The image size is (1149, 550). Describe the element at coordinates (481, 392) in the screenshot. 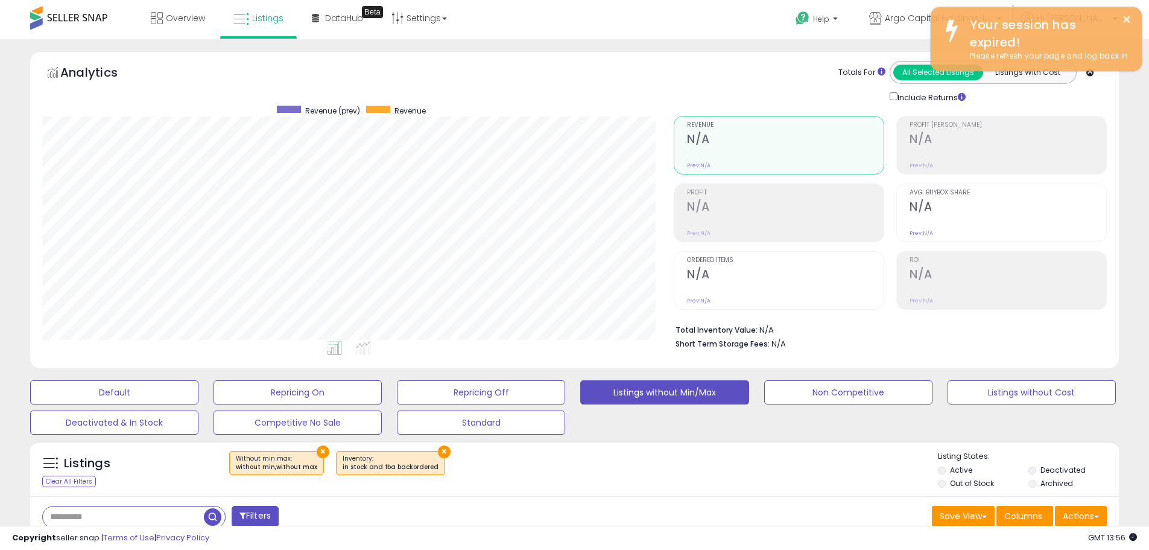

I see `button: Repricing Off` at that location.